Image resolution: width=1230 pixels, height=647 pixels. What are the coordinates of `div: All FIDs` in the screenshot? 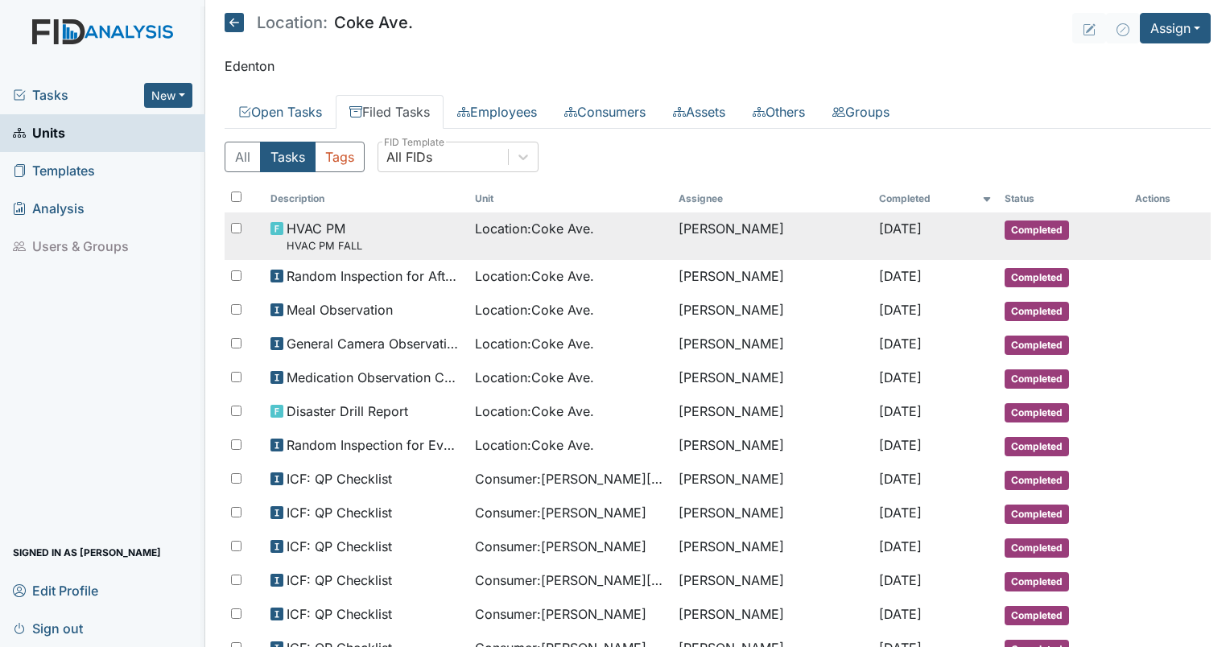 It's located at (409, 157).